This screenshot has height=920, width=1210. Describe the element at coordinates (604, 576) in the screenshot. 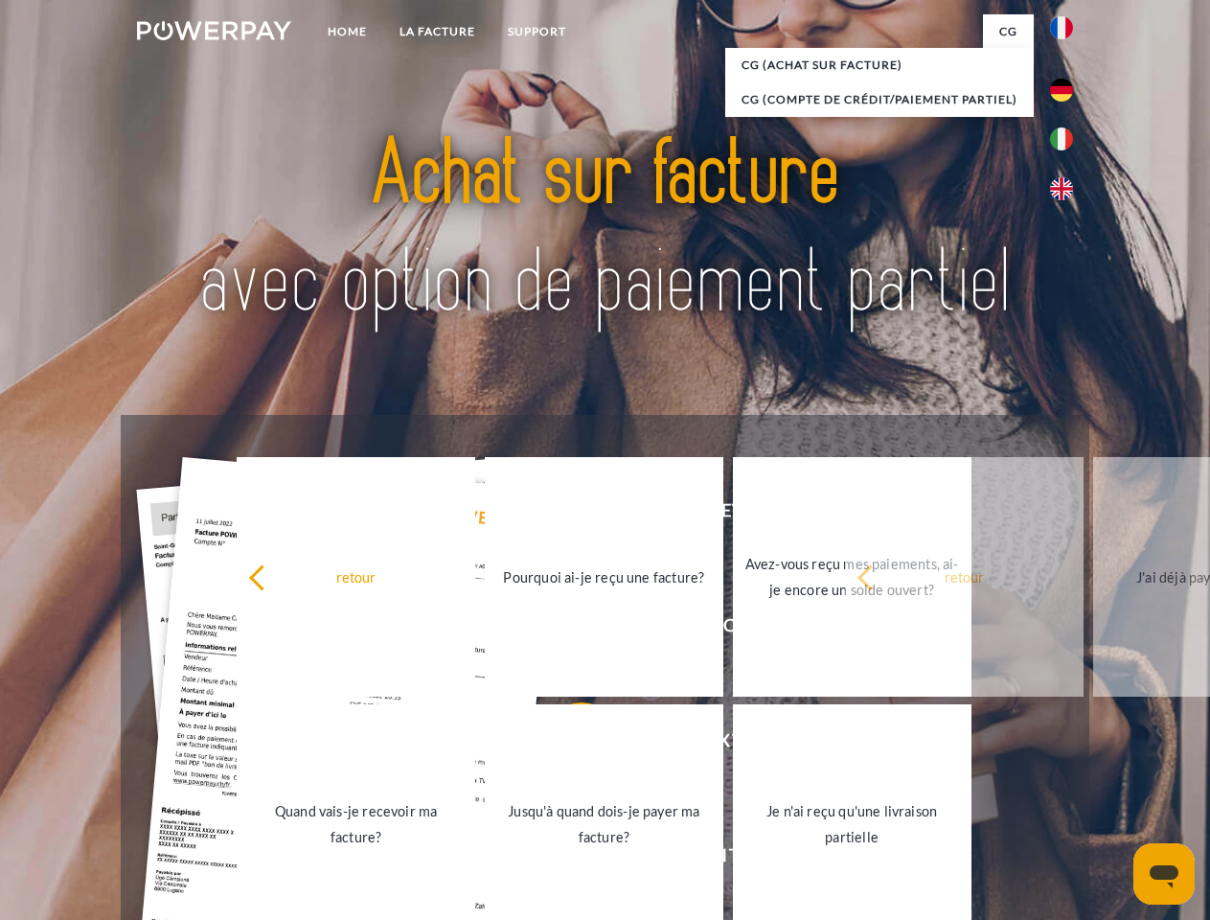

I see `div: Pourquoi ai-je reçu une facture?` at that location.